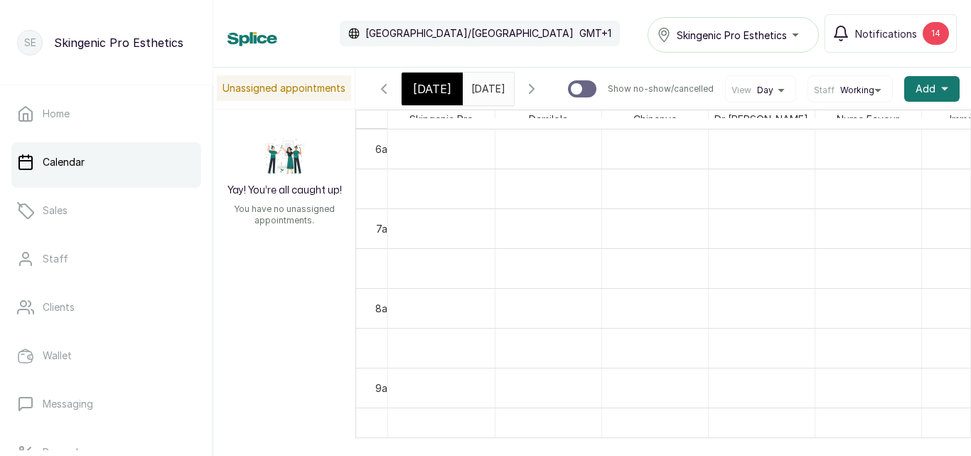 This screenshot has height=456, width=971. Describe the element at coordinates (106, 404) in the screenshot. I see `a: Messaging` at that location.